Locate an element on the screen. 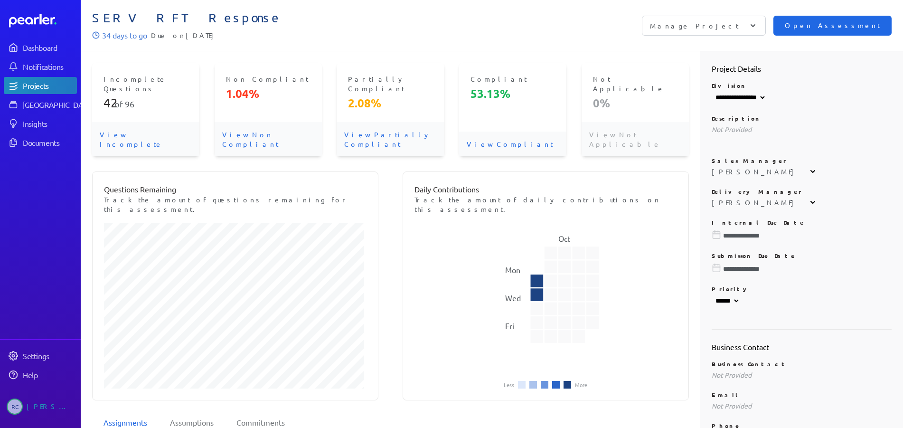  p: 2.08% is located at coordinates (390, 103).